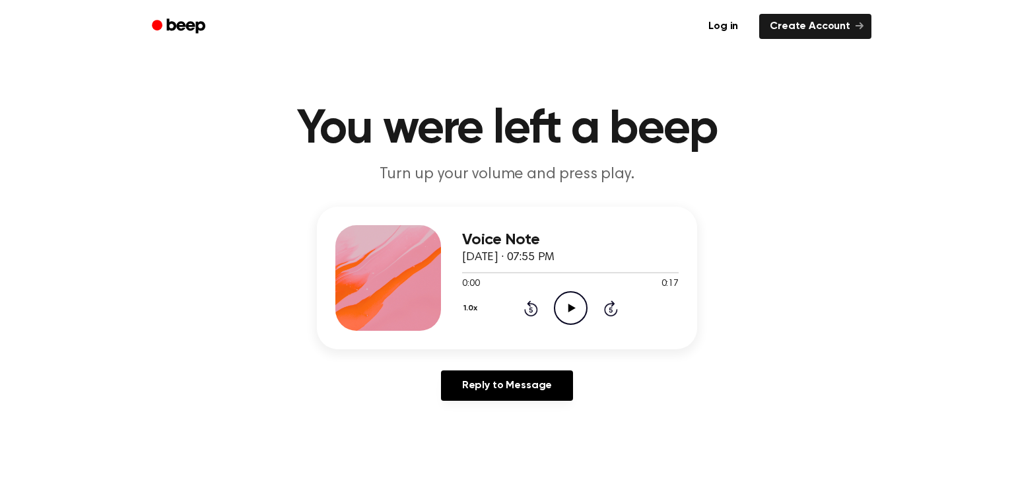 Image resolution: width=1014 pixels, height=482 pixels. What do you see at coordinates (471, 284) in the screenshot?
I see `span: 0:00` at bounding box center [471, 284].